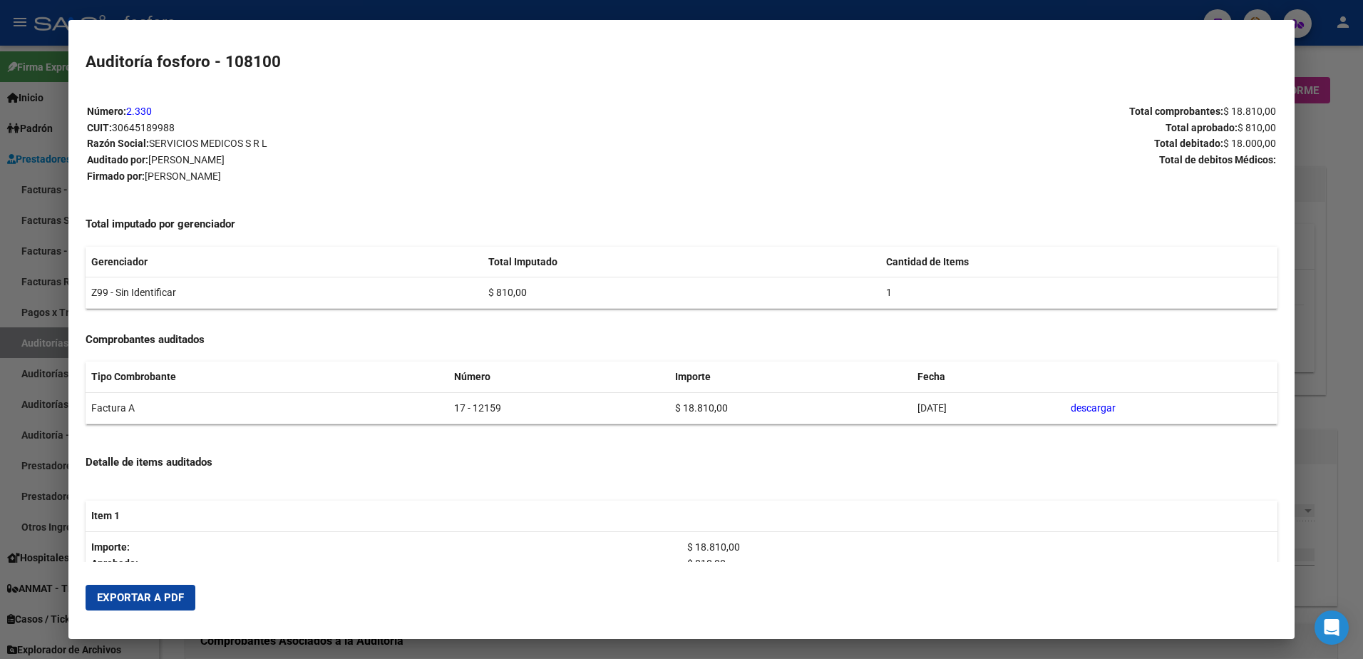 This screenshot has height=659, width=1363. I want to click on th: Gerenciador, so click(284, 262).